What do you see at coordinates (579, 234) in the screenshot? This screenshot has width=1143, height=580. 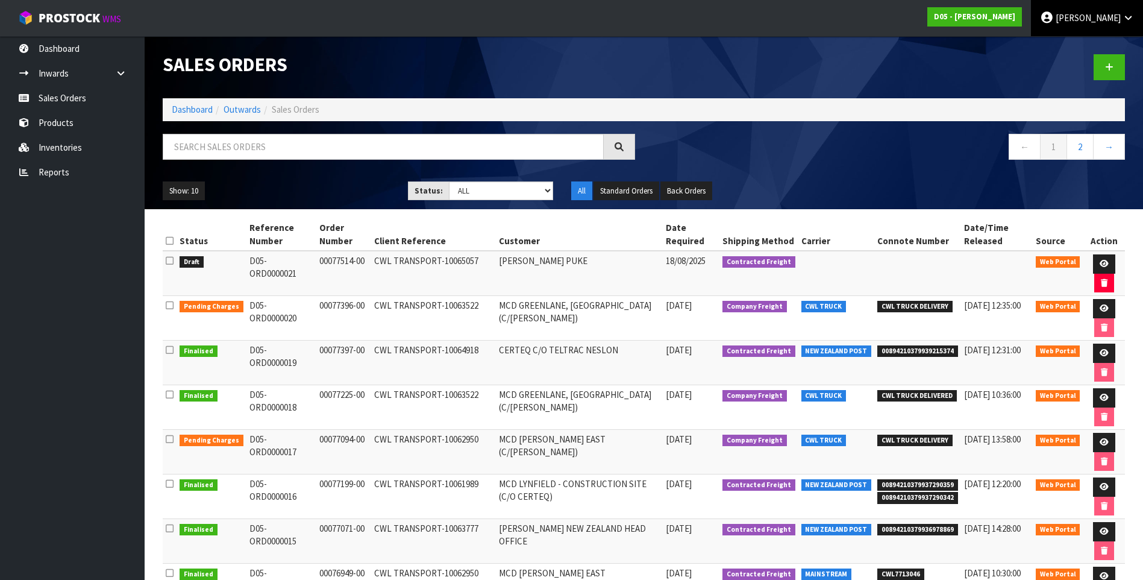 I see `th: Customer` at bounding box center [579, 234].